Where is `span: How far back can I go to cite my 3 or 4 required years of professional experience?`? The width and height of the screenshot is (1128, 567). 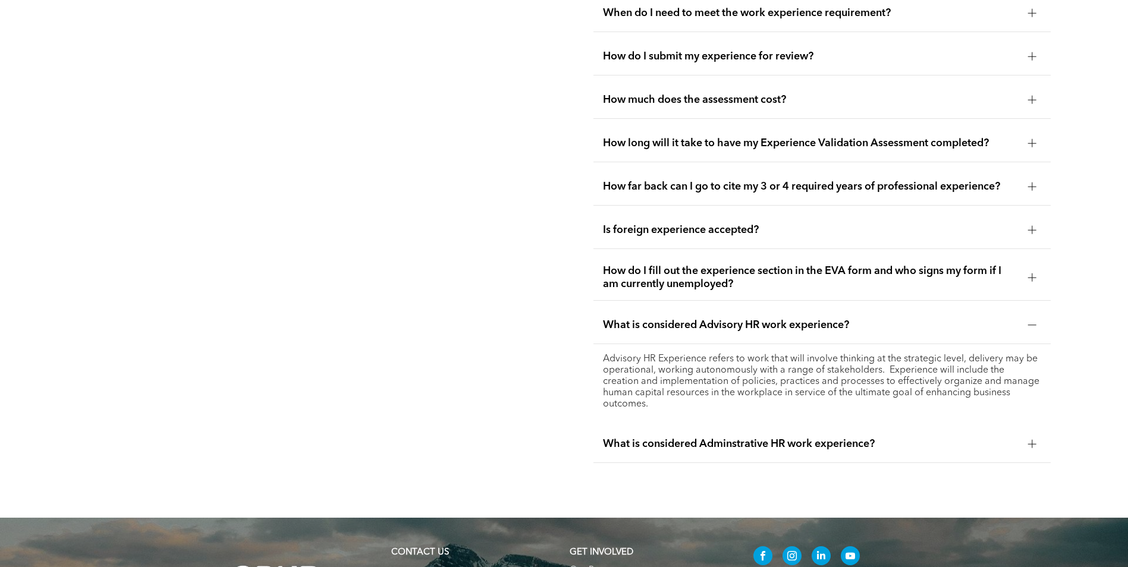 span: How far back can I go to cite my 3 or 4 required years of professional experience? is located at coordinates (810, 187).